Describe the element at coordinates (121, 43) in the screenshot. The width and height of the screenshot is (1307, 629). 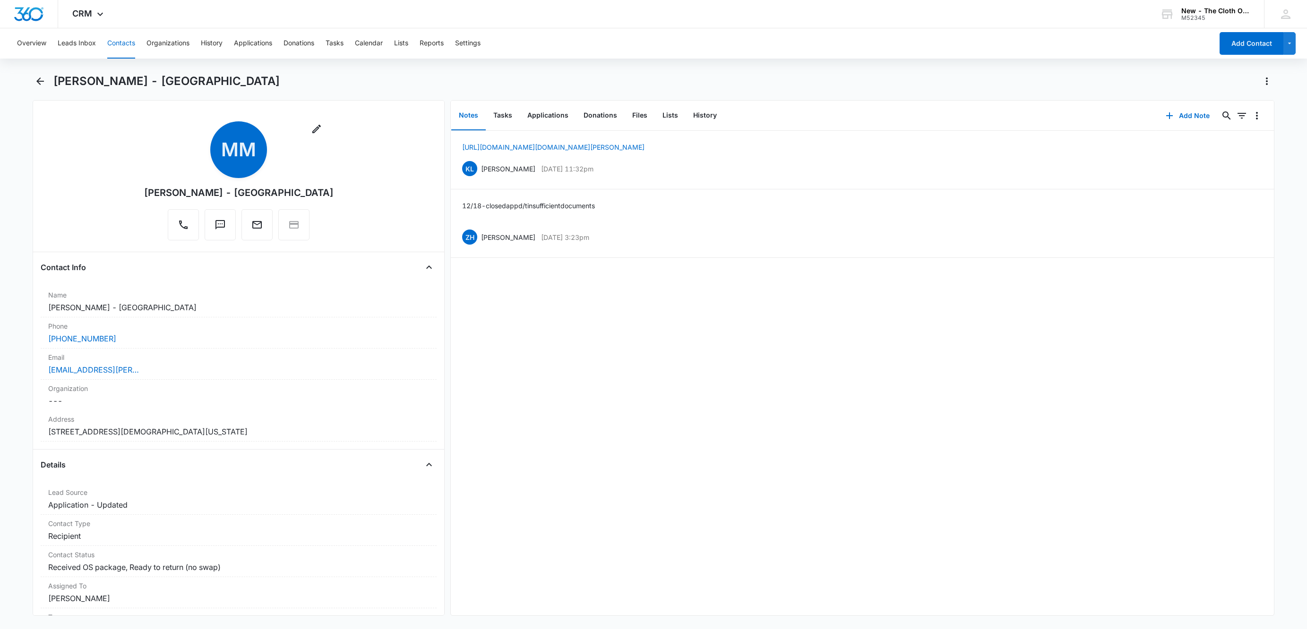
I see `button: Contacts` at that location.